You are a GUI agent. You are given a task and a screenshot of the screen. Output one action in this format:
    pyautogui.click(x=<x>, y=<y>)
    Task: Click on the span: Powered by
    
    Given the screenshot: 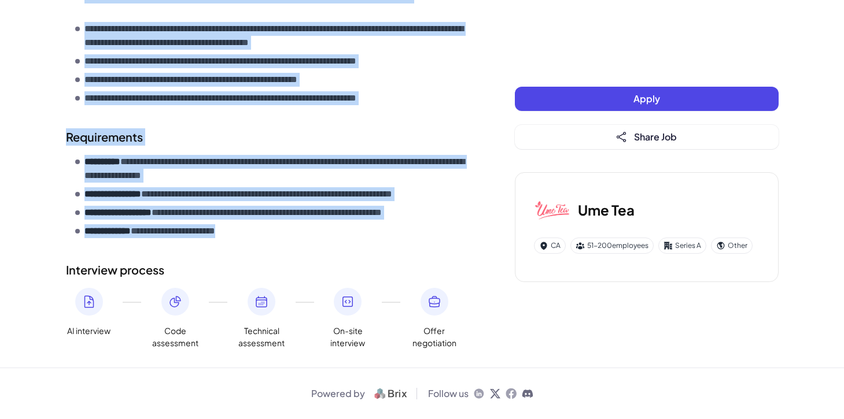 What is the action you would take?
    pyautogui.click(x=338, y=394)
    